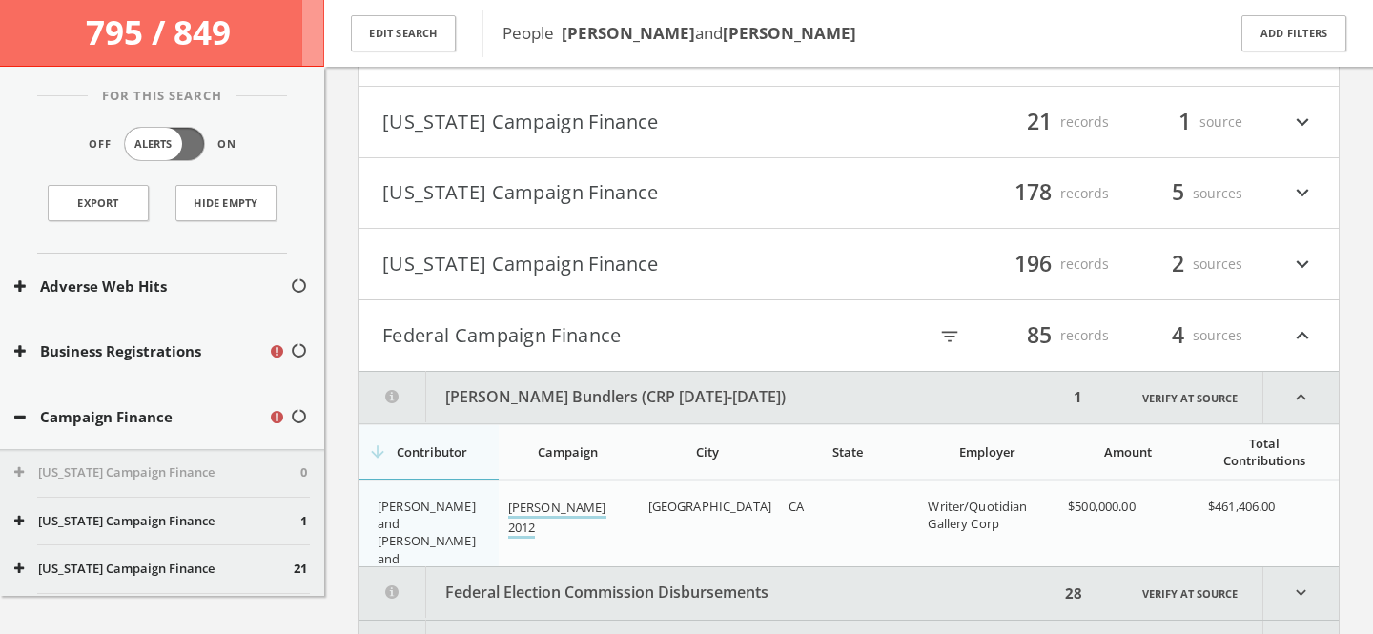 This screenshot has width=1373, height=634. What do you see at coordinates (162, 96) in the screenshot?
I see `span: For This Search` at bounding box center [162, 96].